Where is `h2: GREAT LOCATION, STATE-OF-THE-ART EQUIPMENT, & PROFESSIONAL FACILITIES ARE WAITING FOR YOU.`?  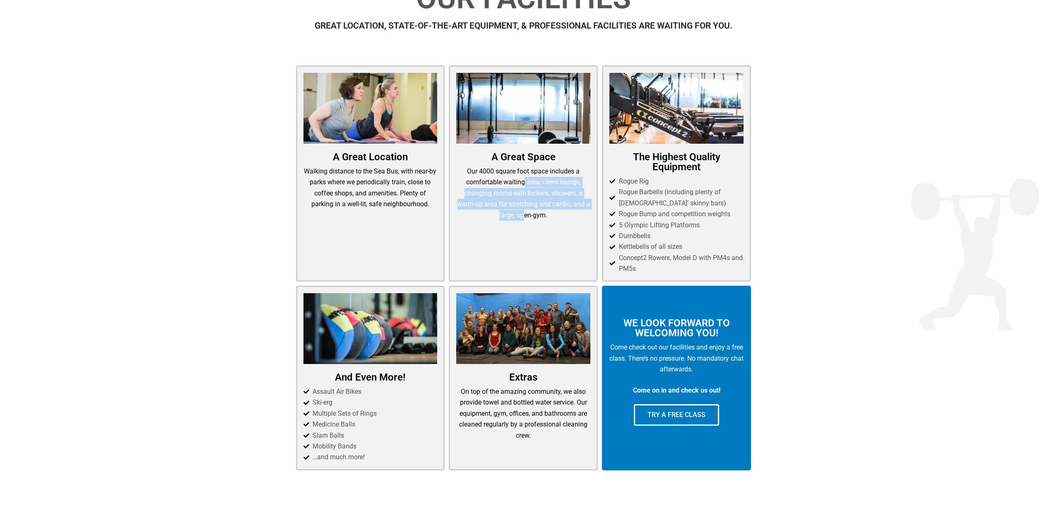 h2: GREAT LOCATION, STATE-OF-THE-ART EQUIPMENT, & PROFESSIONAL FACILITIES ARE WAITING FOR YOU. is located at coordinates (524, 26).